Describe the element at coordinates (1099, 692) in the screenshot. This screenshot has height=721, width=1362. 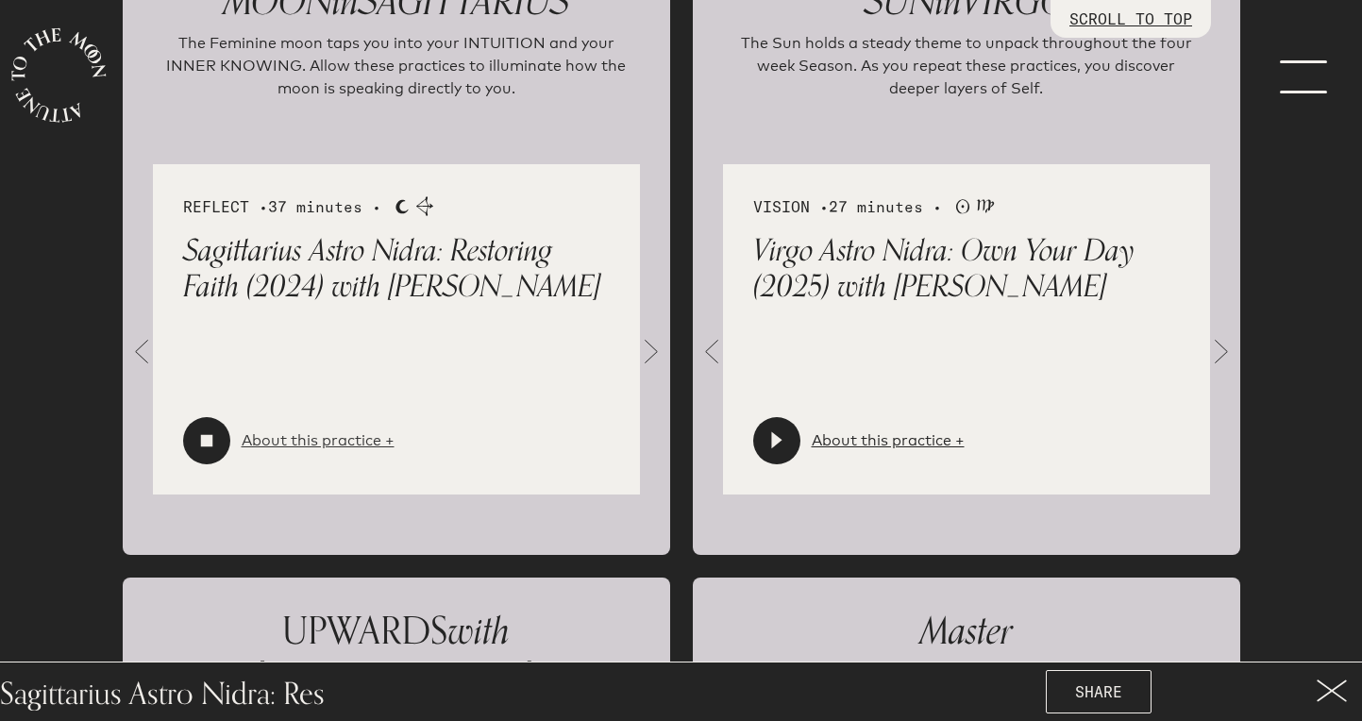
I see `button: SHARE` at that location.